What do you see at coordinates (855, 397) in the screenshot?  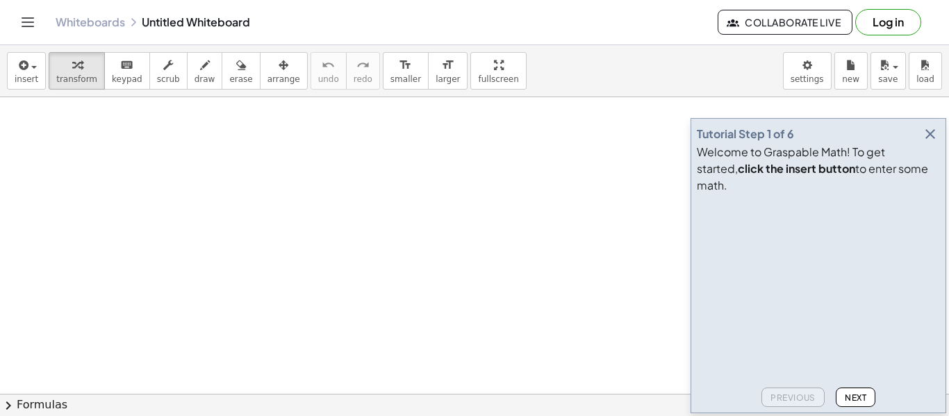 I see `span: Next` at bounding box center [855, 397].